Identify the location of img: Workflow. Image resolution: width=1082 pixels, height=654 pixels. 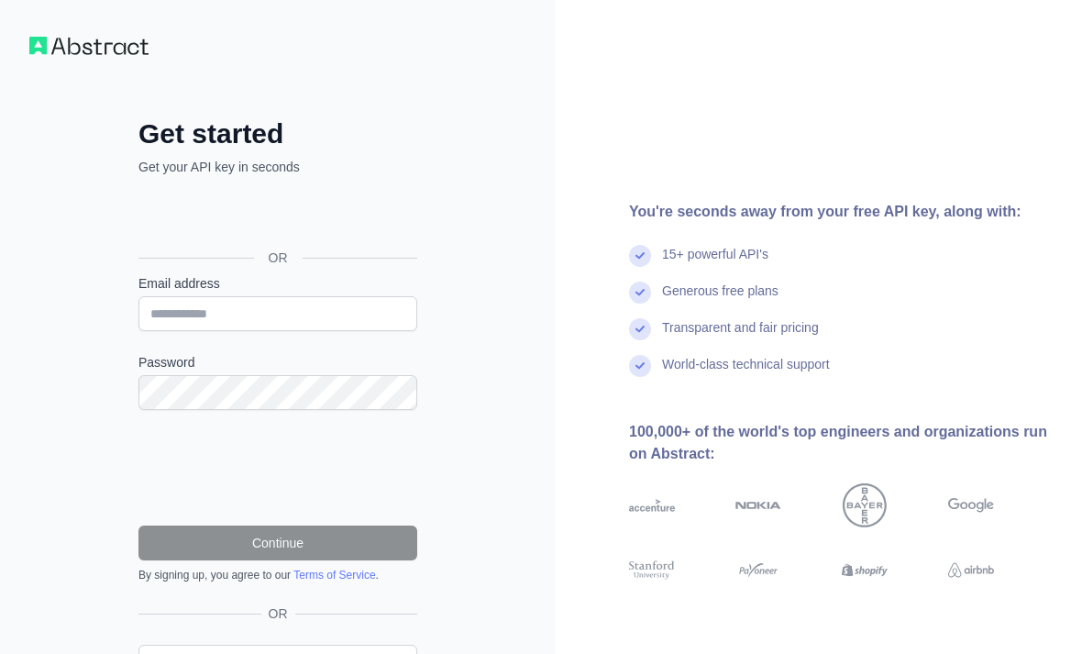
(89, 46).